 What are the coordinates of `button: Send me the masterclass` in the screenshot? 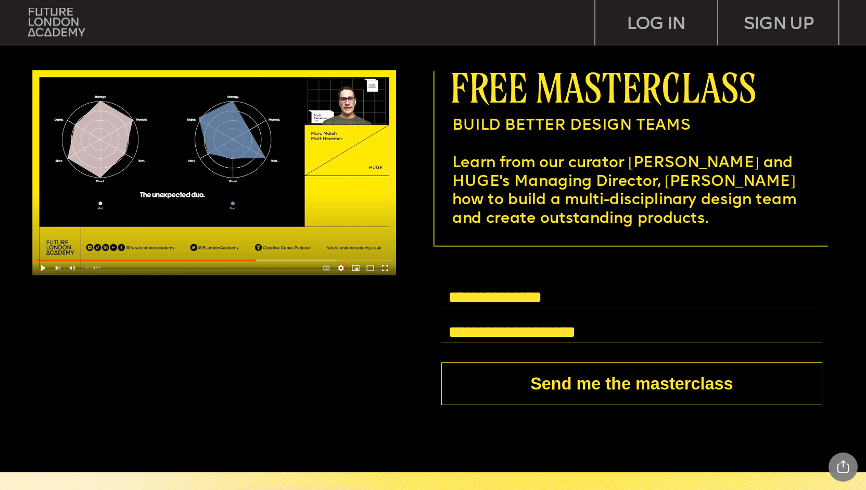 It's located at (631, 383).